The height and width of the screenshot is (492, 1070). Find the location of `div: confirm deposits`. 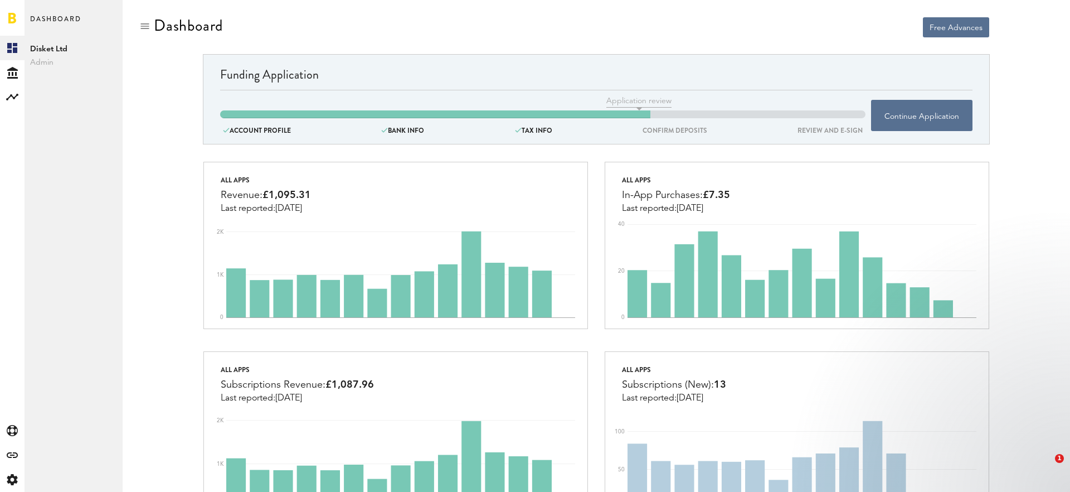

div: confirm deposits is located at coordinates (675, 130).